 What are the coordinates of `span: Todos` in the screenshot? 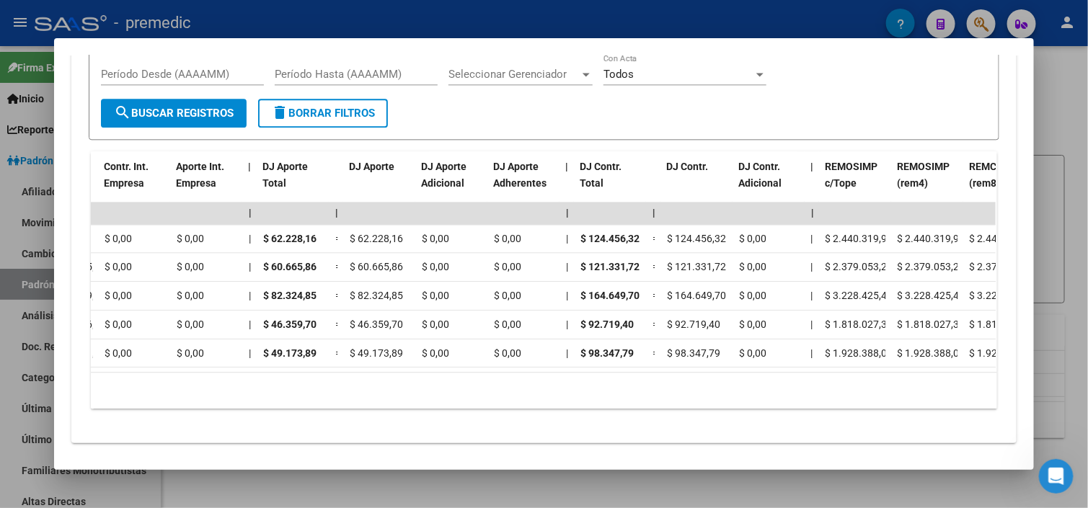 It's located at (619, 74).